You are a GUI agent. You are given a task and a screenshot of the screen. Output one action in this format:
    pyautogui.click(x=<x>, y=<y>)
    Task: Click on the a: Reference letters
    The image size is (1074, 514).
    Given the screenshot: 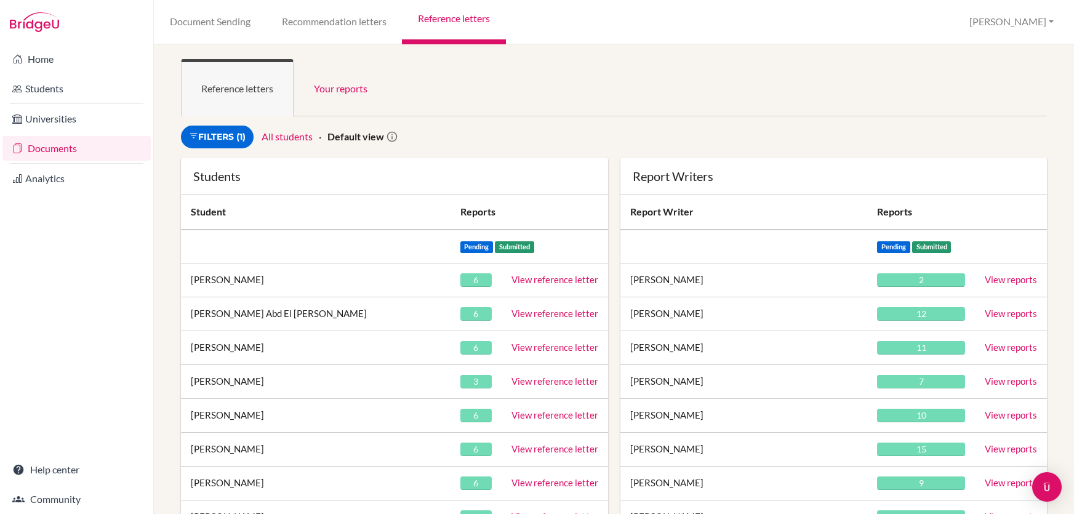 What is the action you would take?
    pyautogui.click(x=237, y=87)
    